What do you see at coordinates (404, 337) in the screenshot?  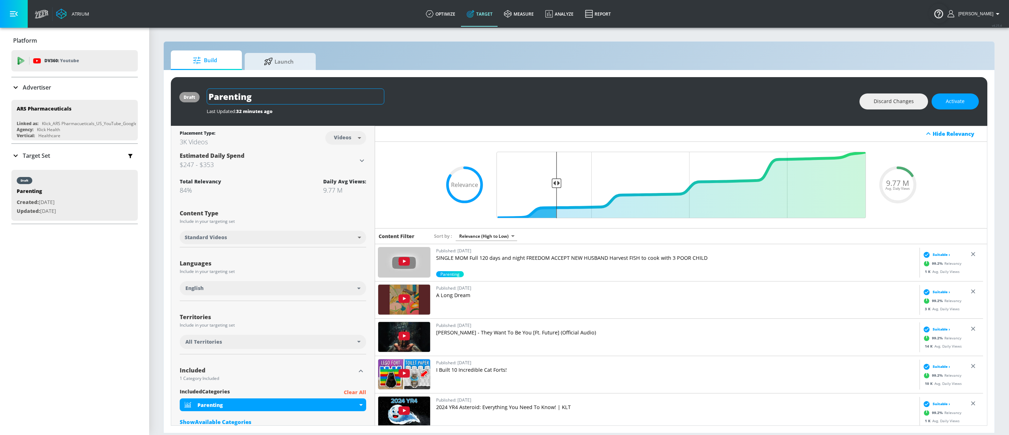 I see `img: BFEtZWz6tPI` at bounding box center [404, 337].